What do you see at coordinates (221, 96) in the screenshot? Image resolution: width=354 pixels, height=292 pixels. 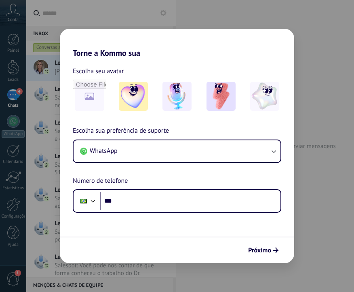 I see `img: -3.jpeg` at bounding box center [221, 96].